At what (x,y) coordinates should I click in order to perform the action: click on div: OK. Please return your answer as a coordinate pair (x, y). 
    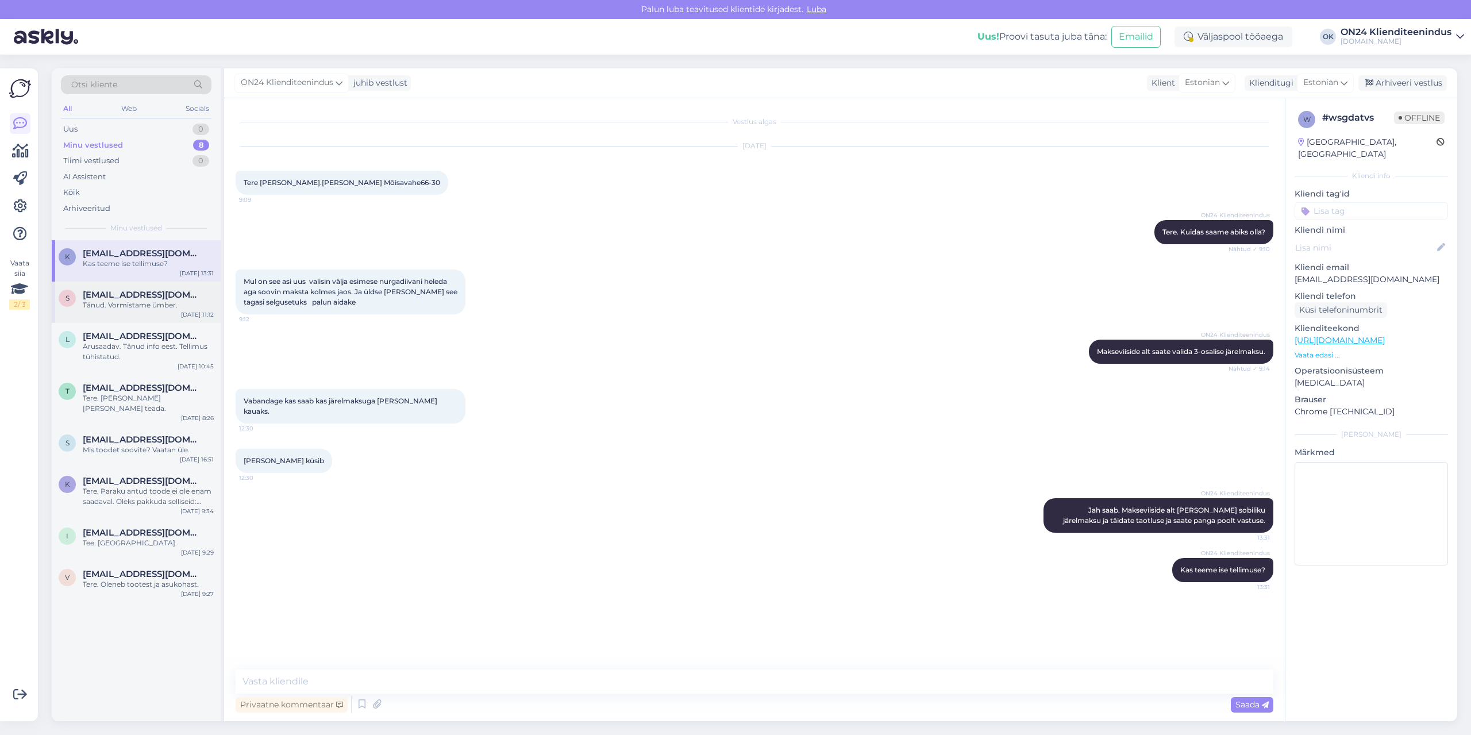
    Looking at the image, I should click on (1328, 37).